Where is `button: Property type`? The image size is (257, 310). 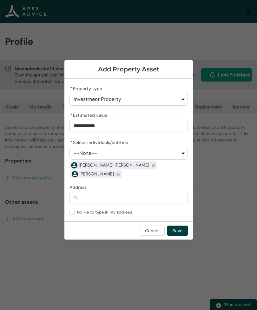 button: Property type is located at coordinates (128, 99).